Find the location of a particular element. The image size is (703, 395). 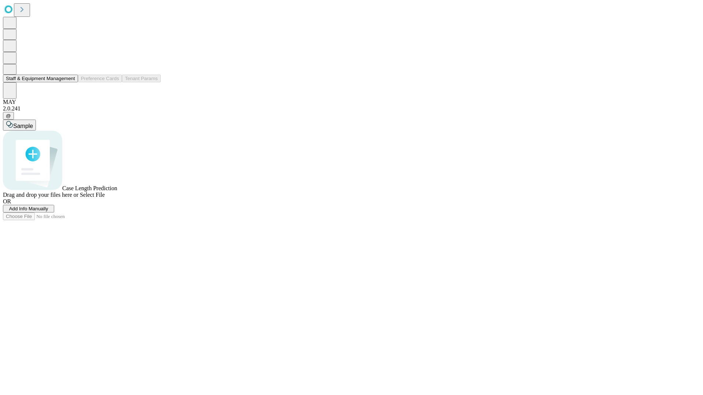

span: Drag and drop your files here or is located at coordinates (41, 195).